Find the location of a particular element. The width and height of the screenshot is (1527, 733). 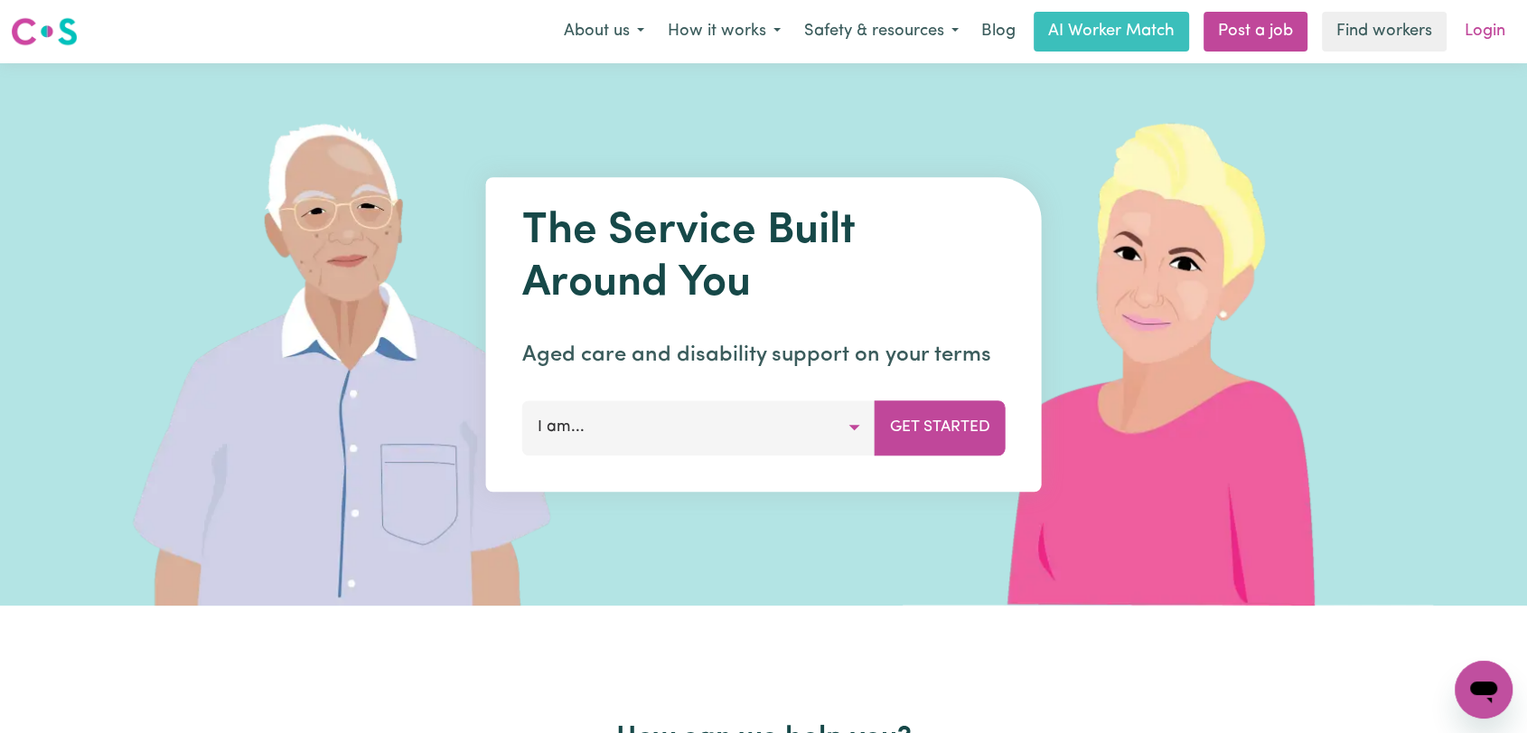

button: Safety & resources is located at coordinates (881, 32).